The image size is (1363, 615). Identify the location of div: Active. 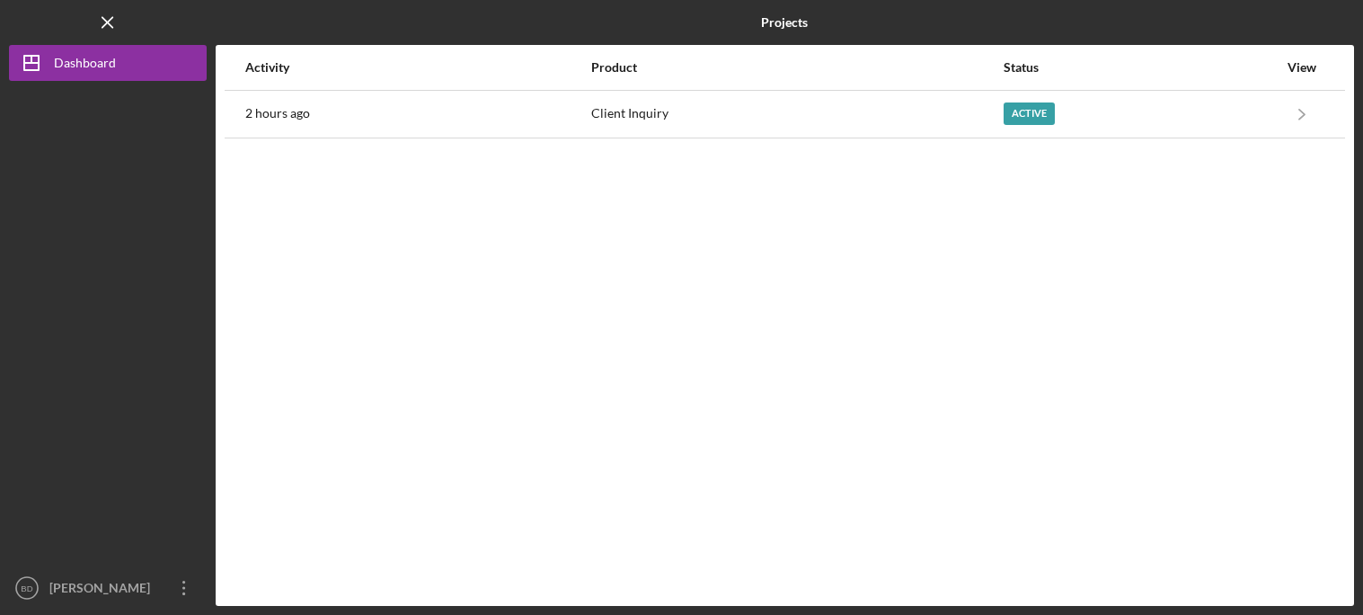
(1029, 113).